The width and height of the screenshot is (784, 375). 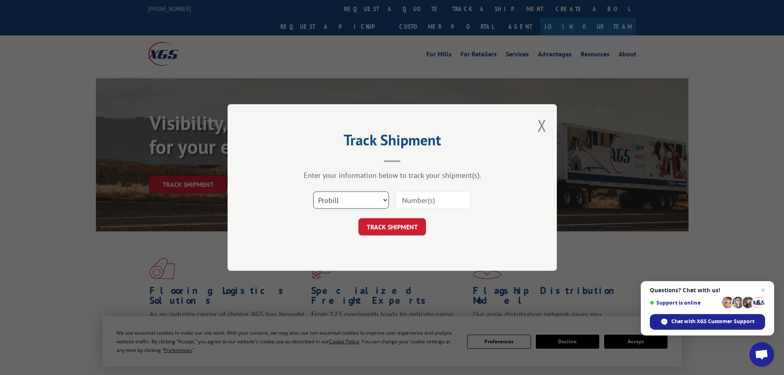 I want to click on button: Close modal, so click(x=542, y=125).